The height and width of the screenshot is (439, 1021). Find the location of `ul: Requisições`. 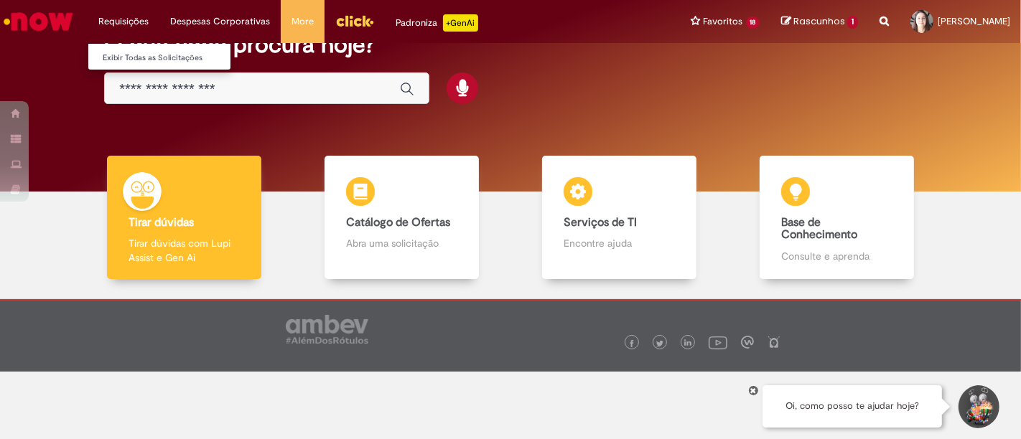

ul: Requisições is located at coordinates (159, 57).